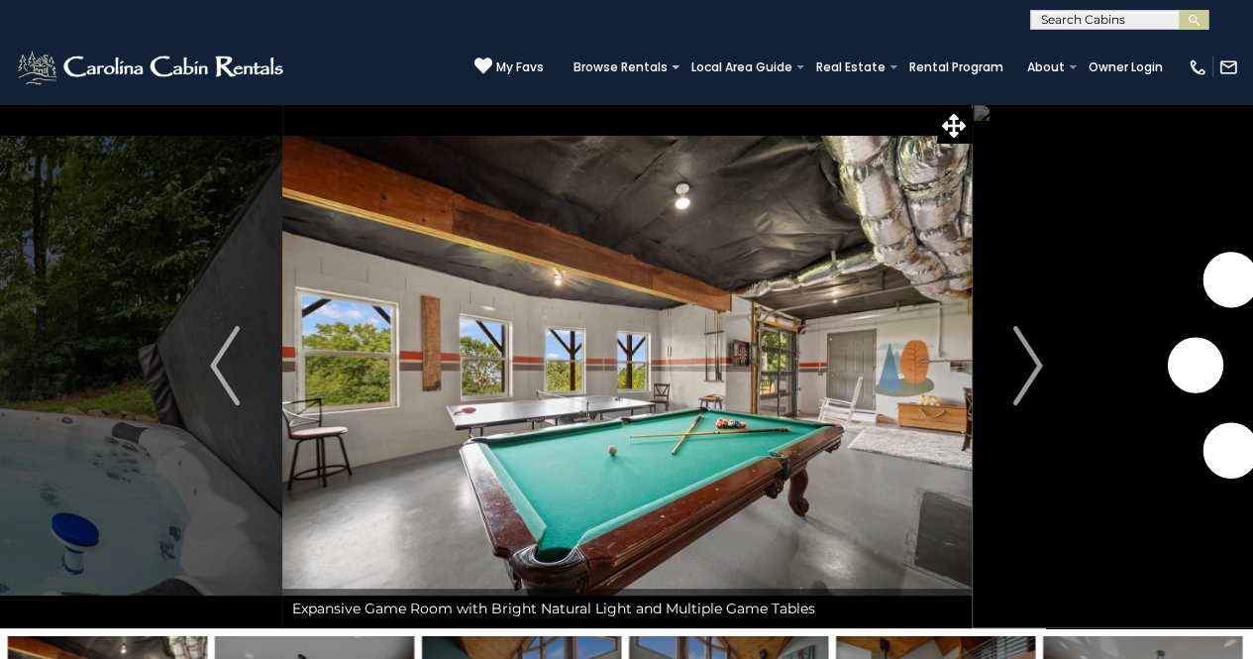  Describe the element at coordinates (620, 67) in the screenshot. I see `a: Browse Rentals` at that location.